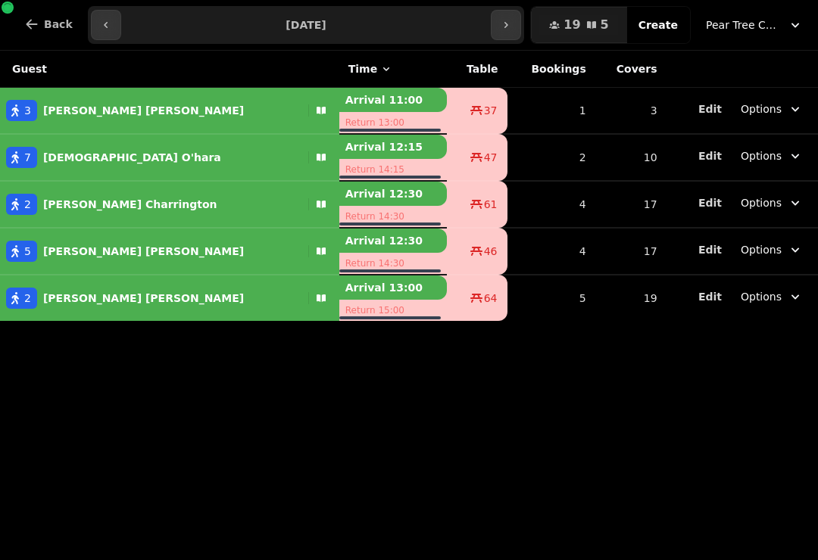  What do you see at coordinates (658, 25) in the screenshot?
I see `button: Create` at bounding box center [658, 25].